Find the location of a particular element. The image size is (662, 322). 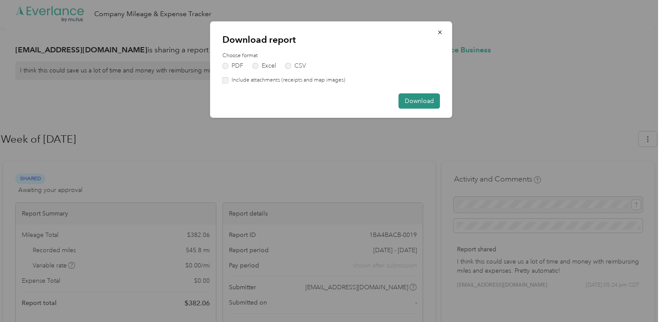

label: Excel is located at coordinates (264, 66).